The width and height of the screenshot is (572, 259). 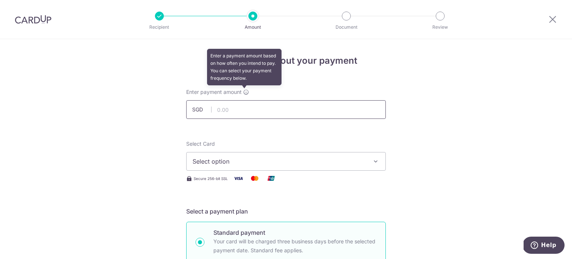 I want to click on p: Review, so click(x=440, y=27).